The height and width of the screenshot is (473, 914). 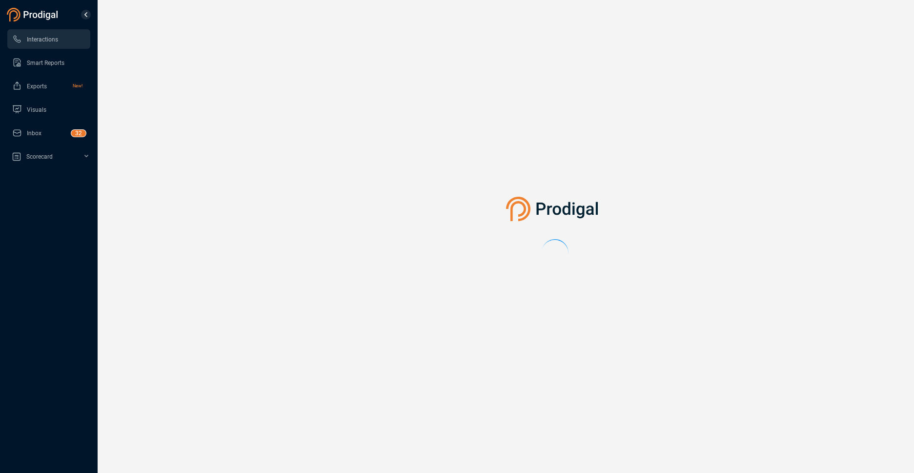 What do you see at coordinates (47, 39) in the screenshot?
I see `a: Interactions` at bounding box center [47, 39].